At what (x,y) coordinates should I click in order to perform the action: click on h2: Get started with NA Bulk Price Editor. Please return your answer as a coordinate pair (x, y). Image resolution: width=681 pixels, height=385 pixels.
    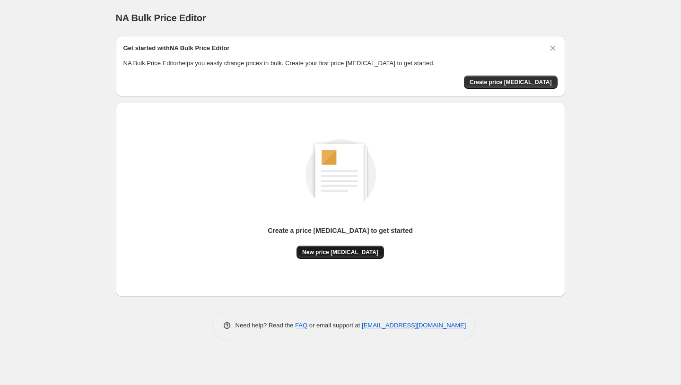
    Looking at the image, I should click on (176, 48).